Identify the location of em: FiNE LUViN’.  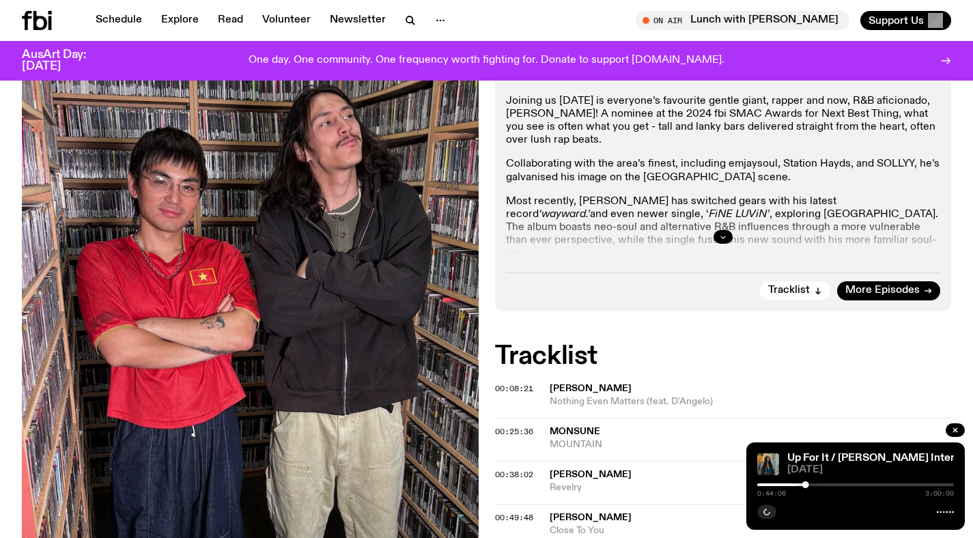
(739, 215).